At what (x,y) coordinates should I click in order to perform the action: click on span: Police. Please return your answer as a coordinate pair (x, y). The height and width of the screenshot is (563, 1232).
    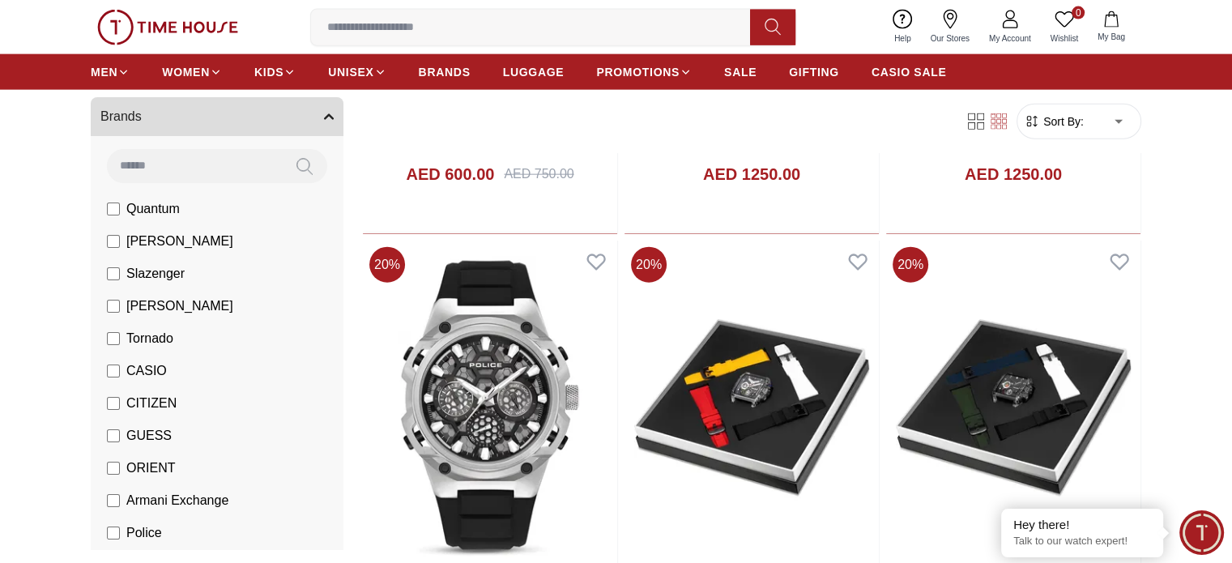
    Looking at the image, I should click on (144, 533).